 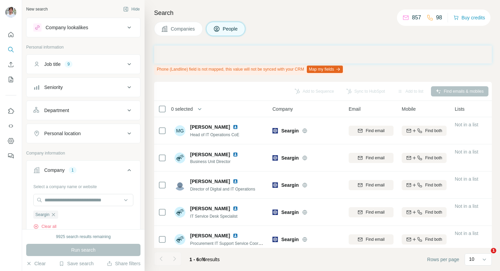 What do you see at coordinates (182, 109) in the screenshot?
I see `span: 0 selected` at bounding box center [182, 109].